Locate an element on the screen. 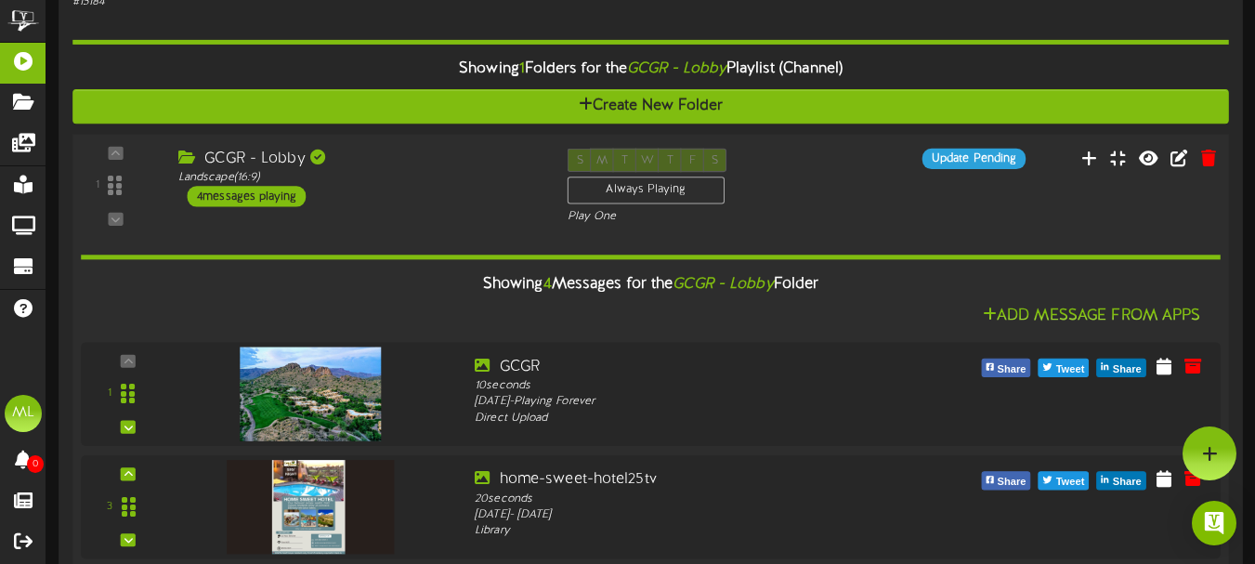 This screenshot has height=564, width=1255. span: 1 is located at coordinates (522, 69).